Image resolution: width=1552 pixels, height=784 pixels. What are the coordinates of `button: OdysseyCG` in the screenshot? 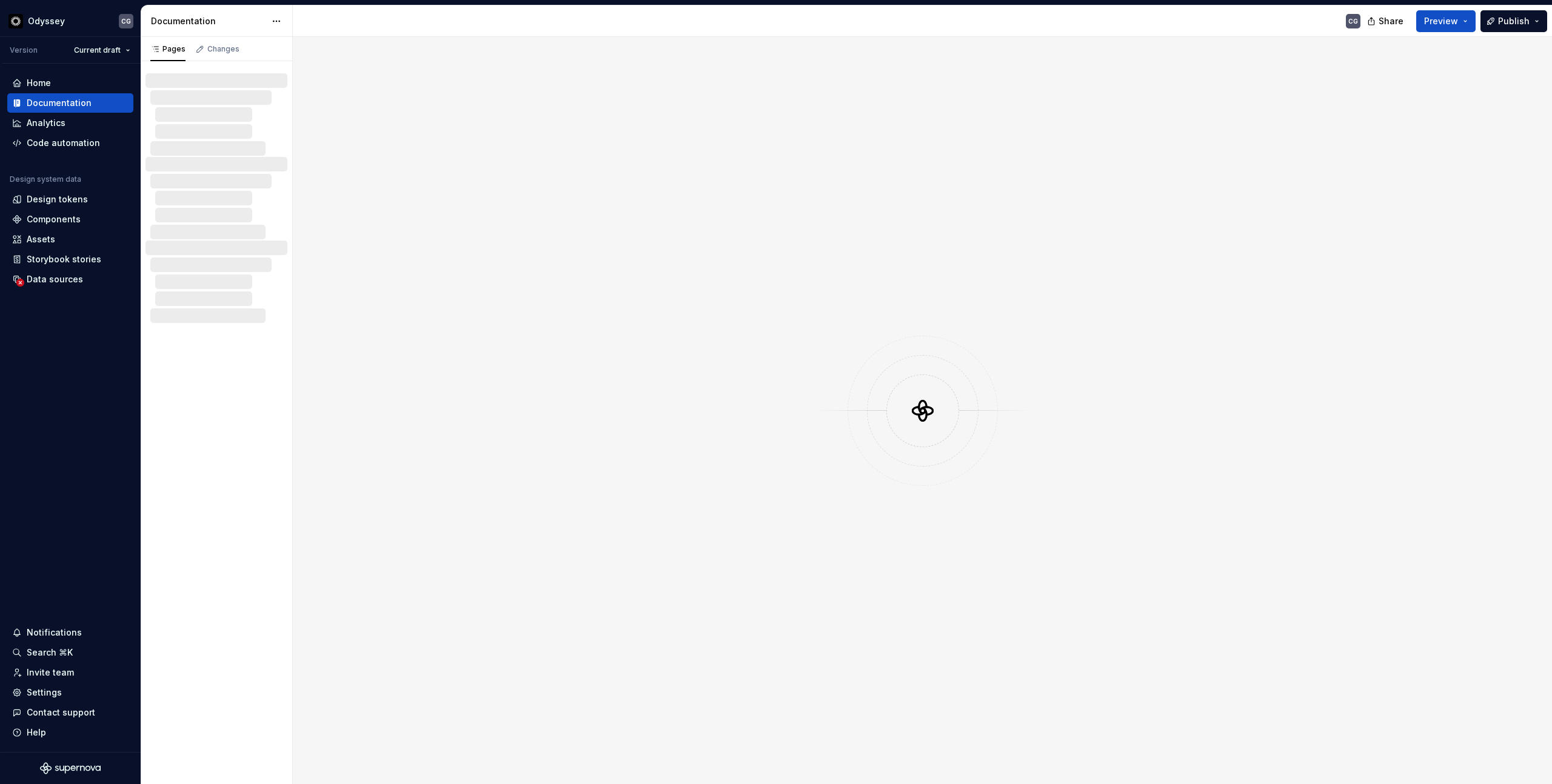 It's located at (71, 21).